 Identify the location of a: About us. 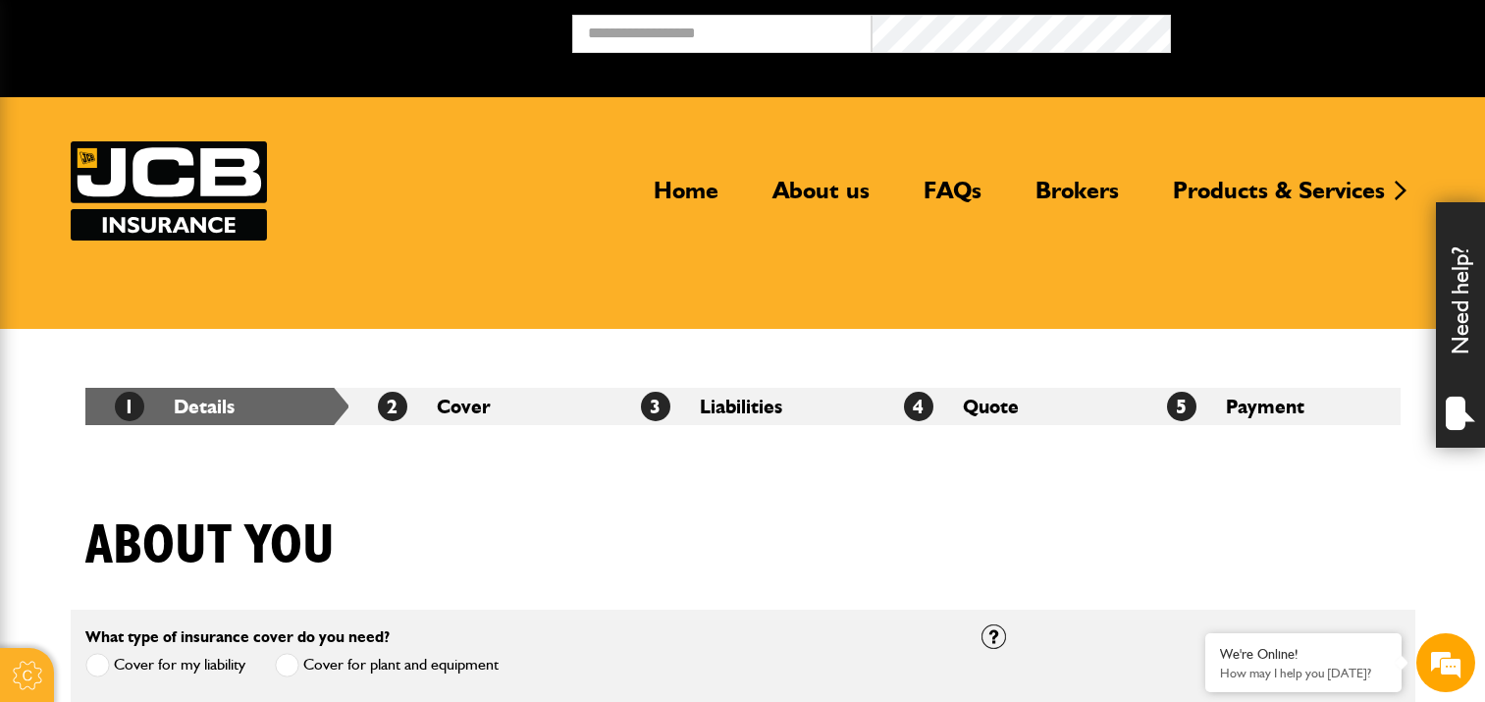
(821, 198).